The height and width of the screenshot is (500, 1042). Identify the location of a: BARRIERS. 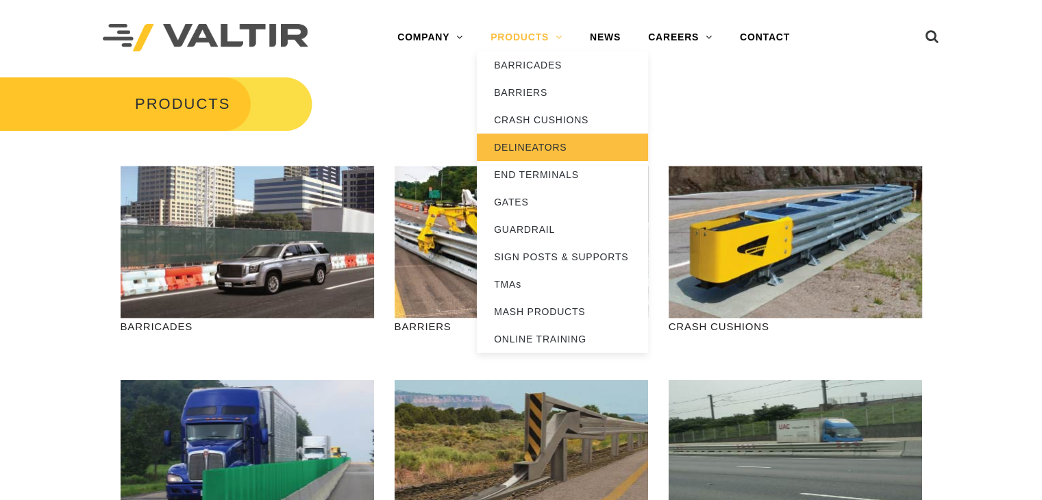
(562, 92).